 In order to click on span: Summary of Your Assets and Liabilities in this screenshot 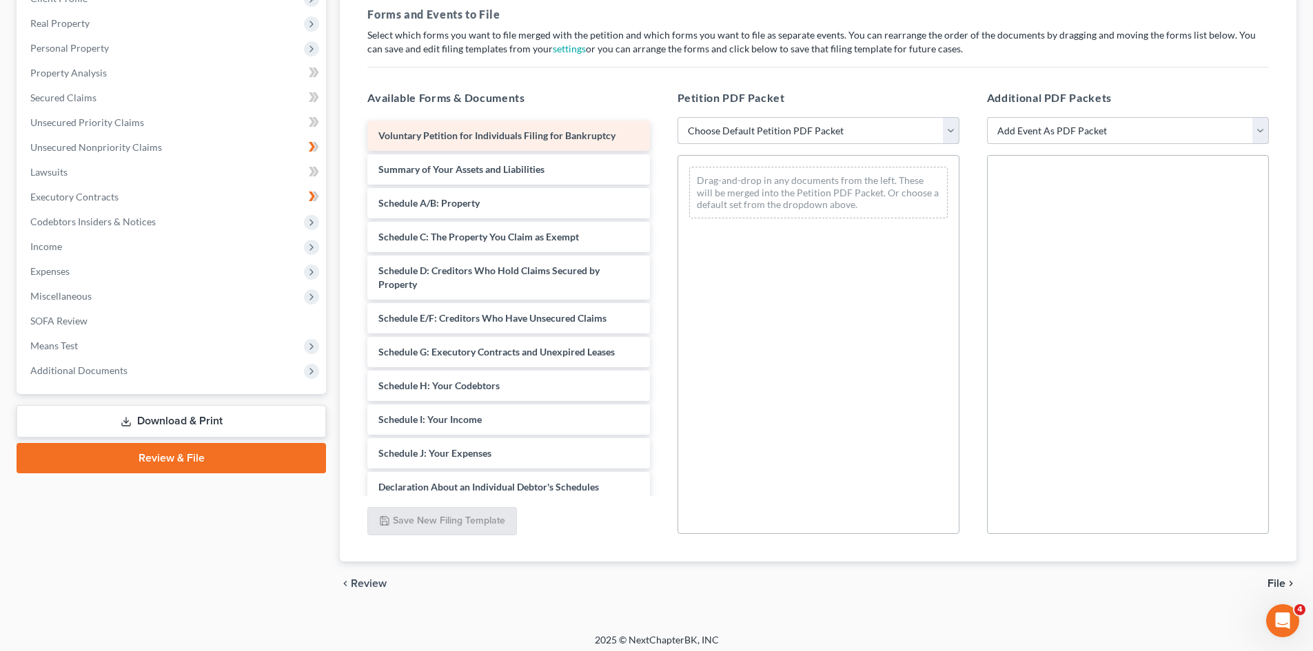, I will do `click(461, 169)`.